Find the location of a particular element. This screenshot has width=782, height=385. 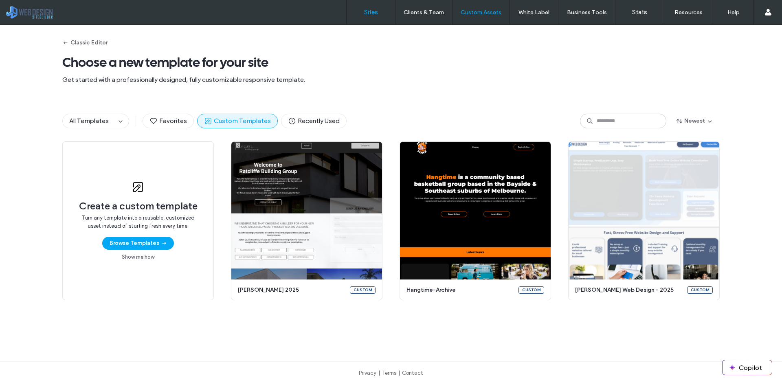

a: Privacy is located at coordinates (368, 373).